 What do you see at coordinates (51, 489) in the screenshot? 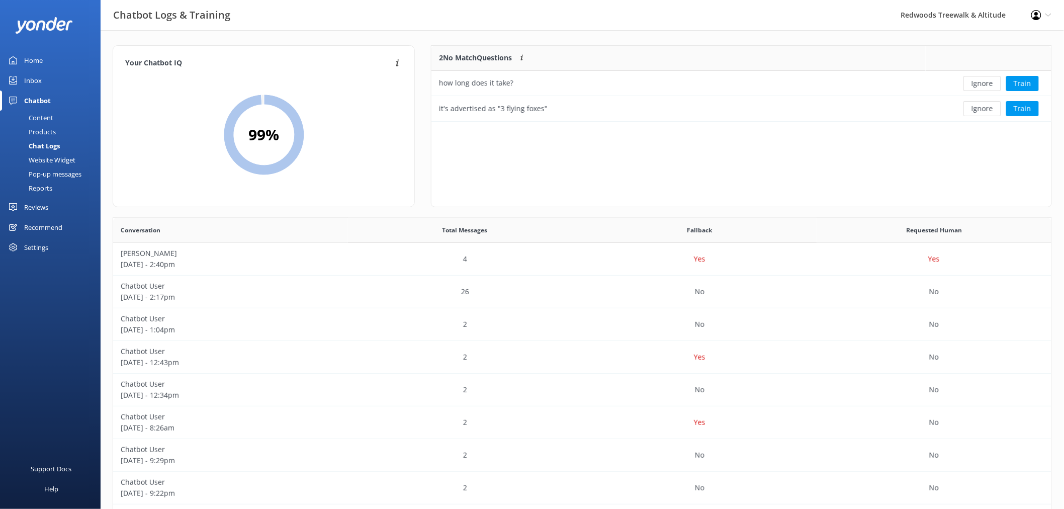
I see `div: Help` at bounding box center [51, 489].